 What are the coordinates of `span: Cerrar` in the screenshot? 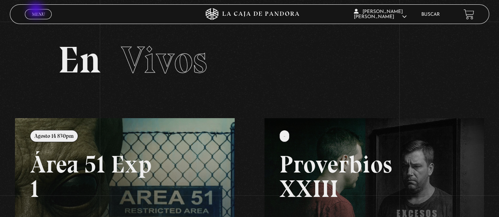 It's located at (38, 21).